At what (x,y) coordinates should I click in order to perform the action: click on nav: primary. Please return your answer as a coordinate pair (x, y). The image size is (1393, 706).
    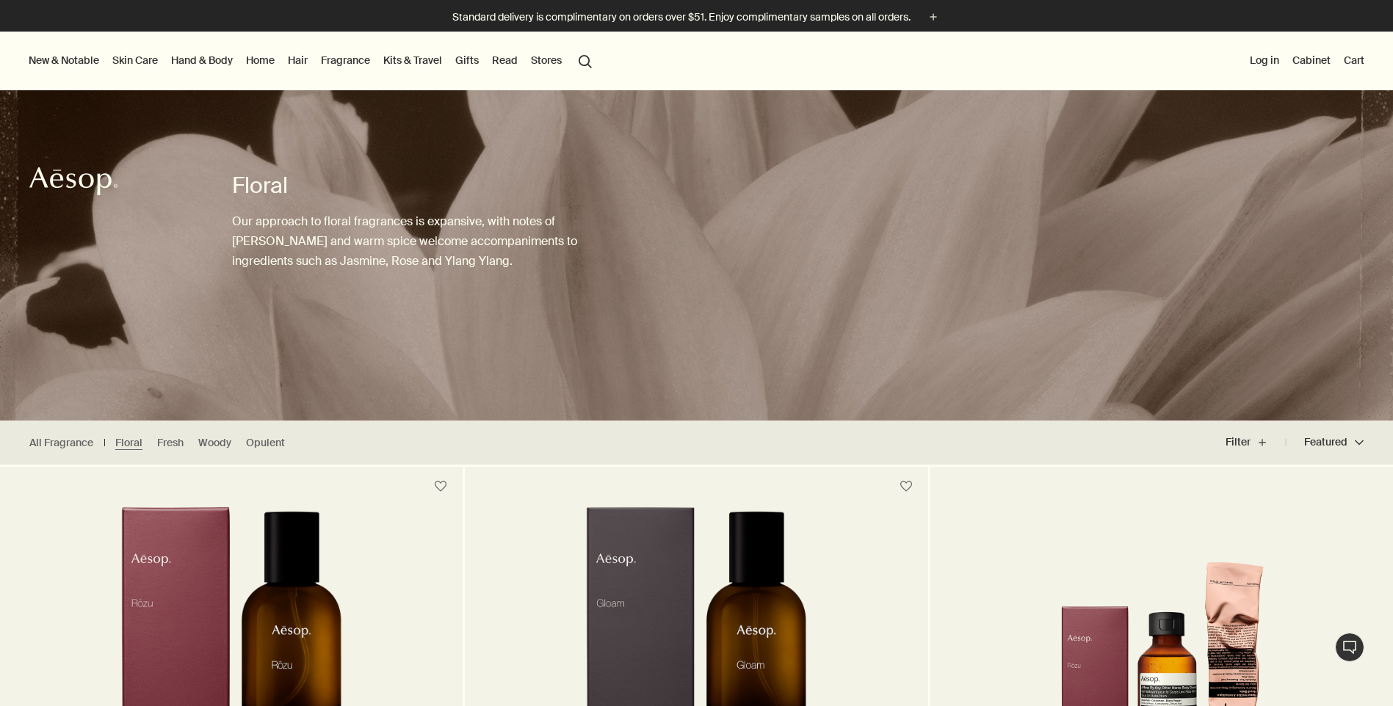
    Looking at the image, I should click on (312, 61).